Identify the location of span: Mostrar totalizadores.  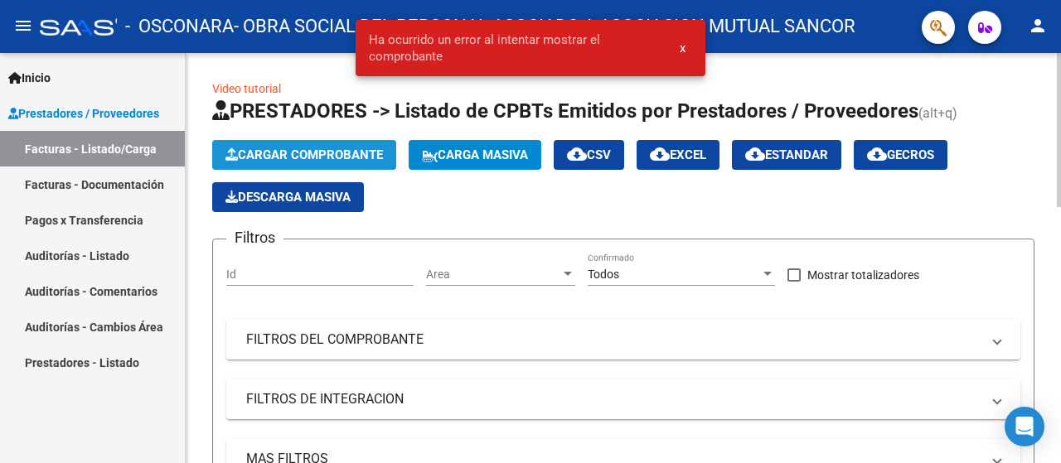
(863, 275).